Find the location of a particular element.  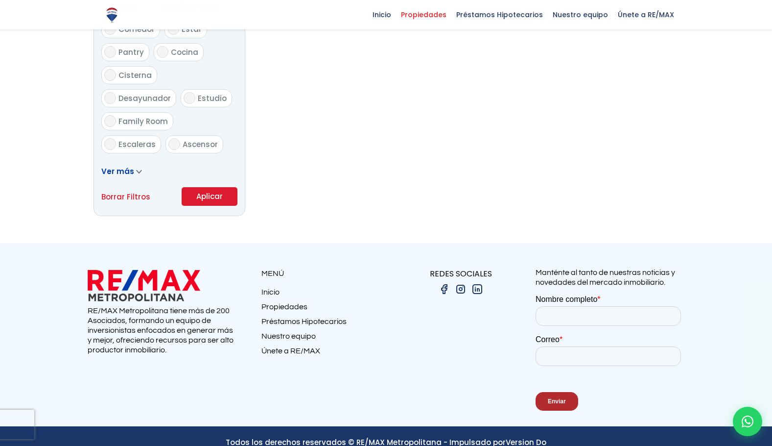

img: linkedin.png is located at coordinates (477, 289).